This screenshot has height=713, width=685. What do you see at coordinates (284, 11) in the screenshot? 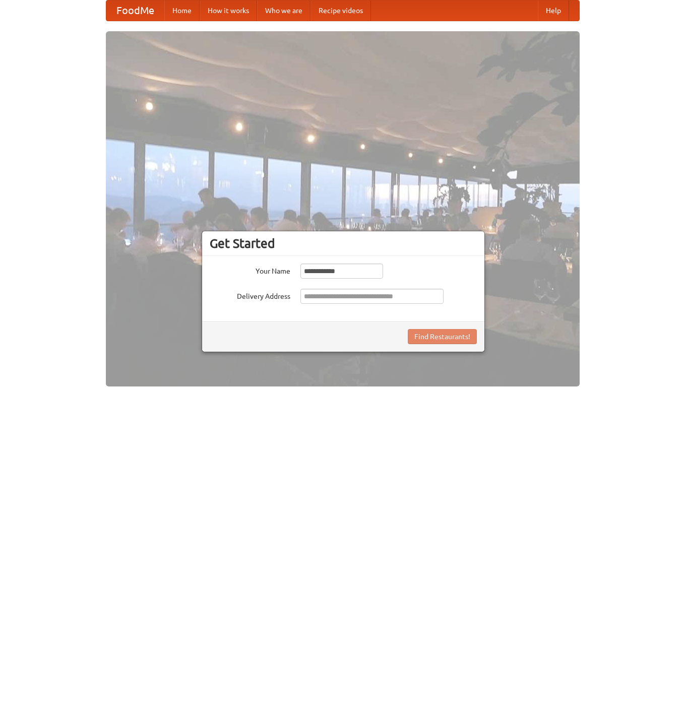
I see `a: Who we are` at bounding box center [284, 11].